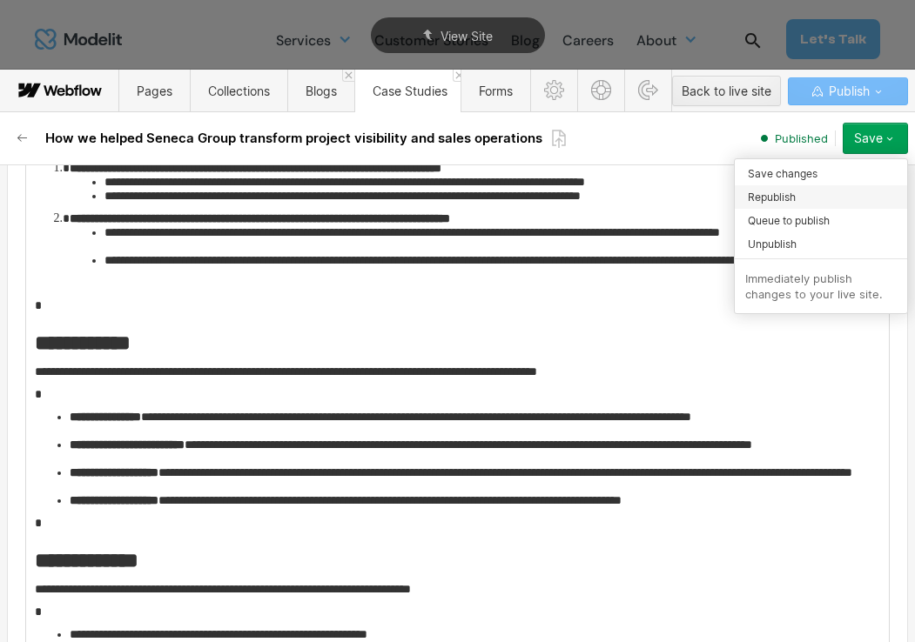 This screenshot has height=642, width=915. What do you see at coordinates (154, 91) in the screenshot?
I see `span: Pages` at bounding box center [154, 91].